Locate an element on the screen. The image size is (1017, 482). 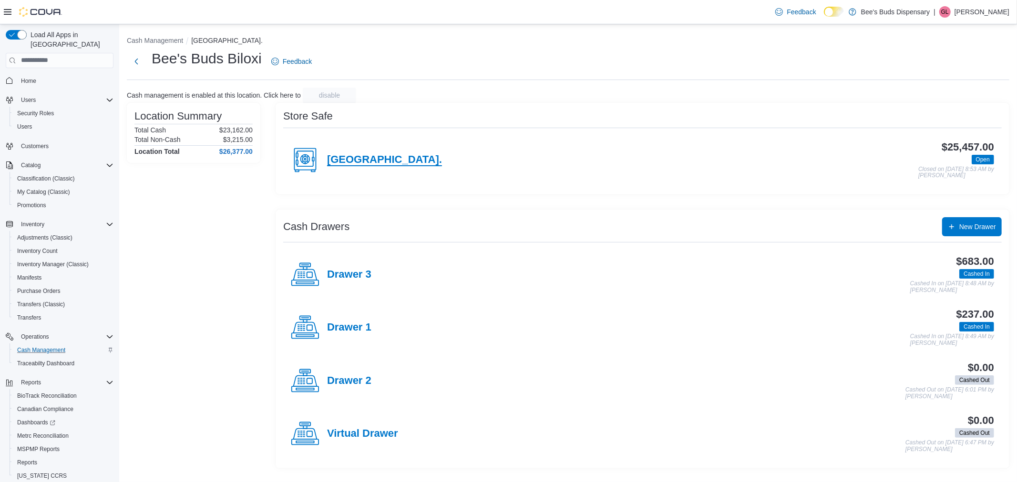
span: Adjustments (Classic) is located at coordinates (45, 238).